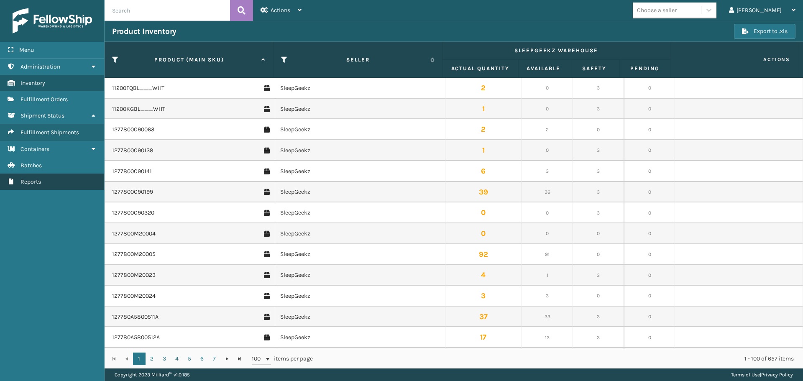 The width and height of the screenshot is (803, 381). What do you see at coordinates (133, 151) in the screenshot?
I see `a: 1277800C90138` at bounding box center [133, 151].